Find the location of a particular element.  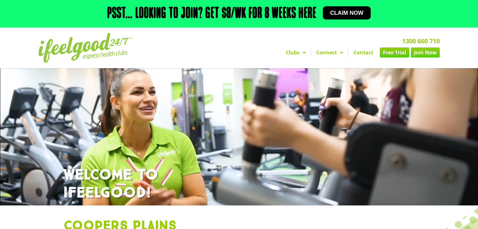

nav: Menu is located at coordinates (310, 52).